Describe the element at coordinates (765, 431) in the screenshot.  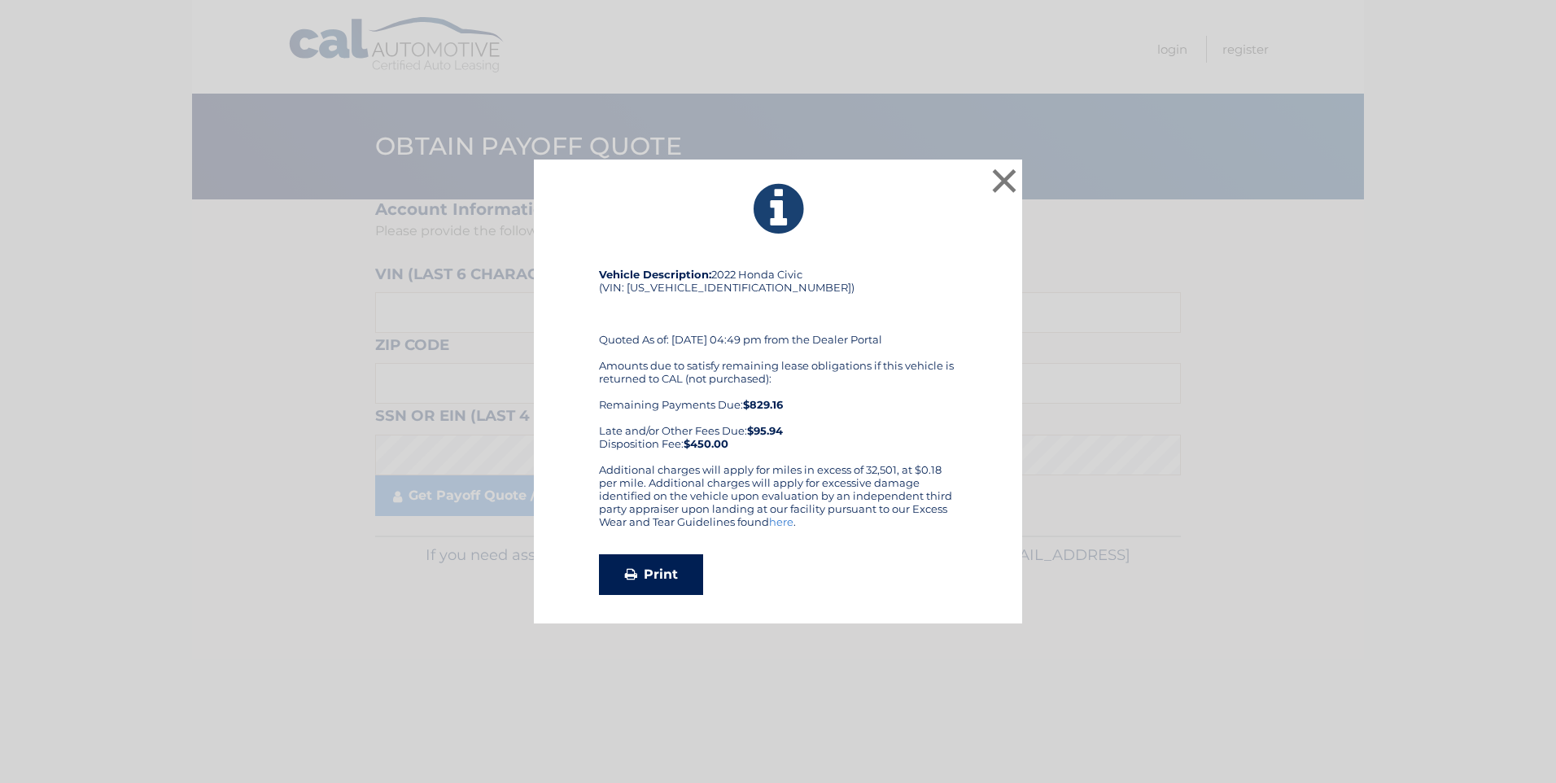
I see `b: $95.94` at that location.